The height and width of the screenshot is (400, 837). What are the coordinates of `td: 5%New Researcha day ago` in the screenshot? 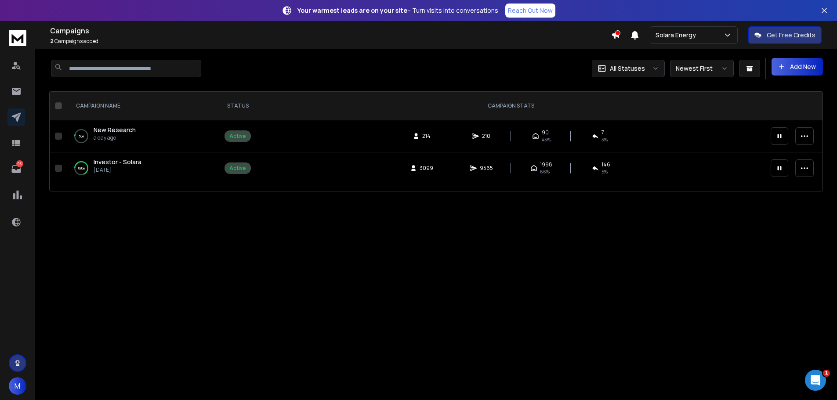 It's located at (142, 136).